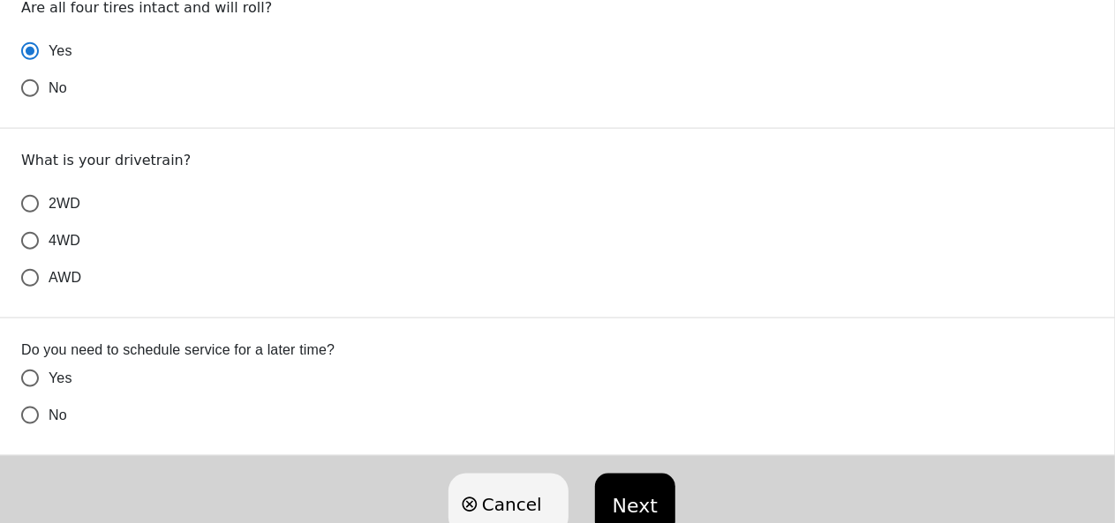  I want to click on span: Cancel, so click(512, 505).